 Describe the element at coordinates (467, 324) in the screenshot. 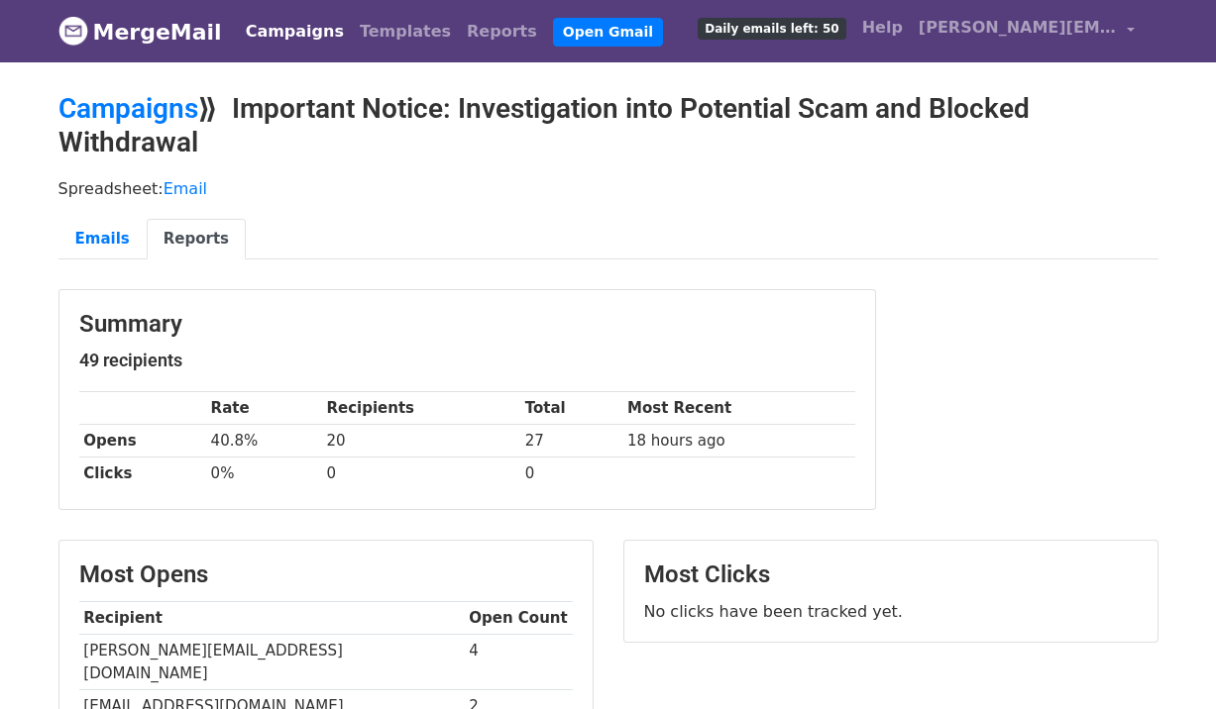

I see `h3: Summary` at that location.